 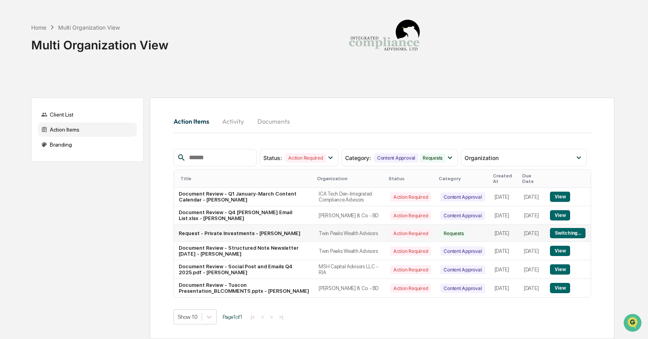 I want to click on div: Title, so click(x=245, y=179).